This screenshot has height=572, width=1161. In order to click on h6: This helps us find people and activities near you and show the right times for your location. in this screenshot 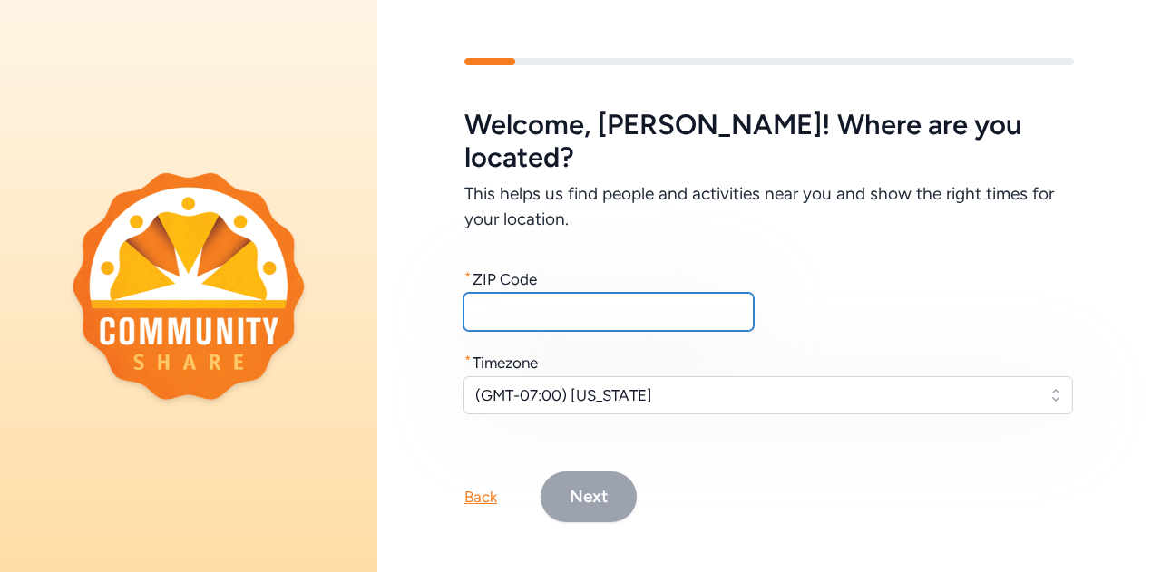, I will do `click(769, 207)`.